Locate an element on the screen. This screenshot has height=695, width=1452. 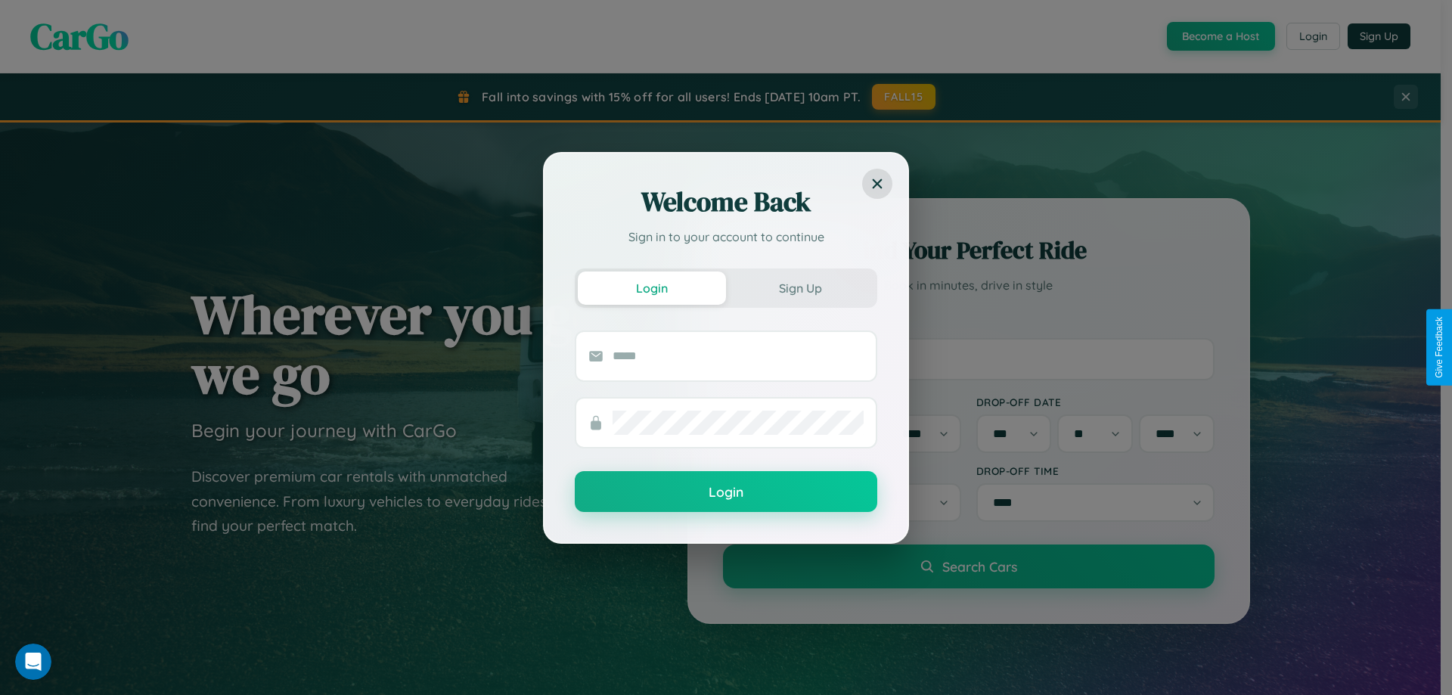
p: Sign in to your account to continue is located at coordinates (726, 237).